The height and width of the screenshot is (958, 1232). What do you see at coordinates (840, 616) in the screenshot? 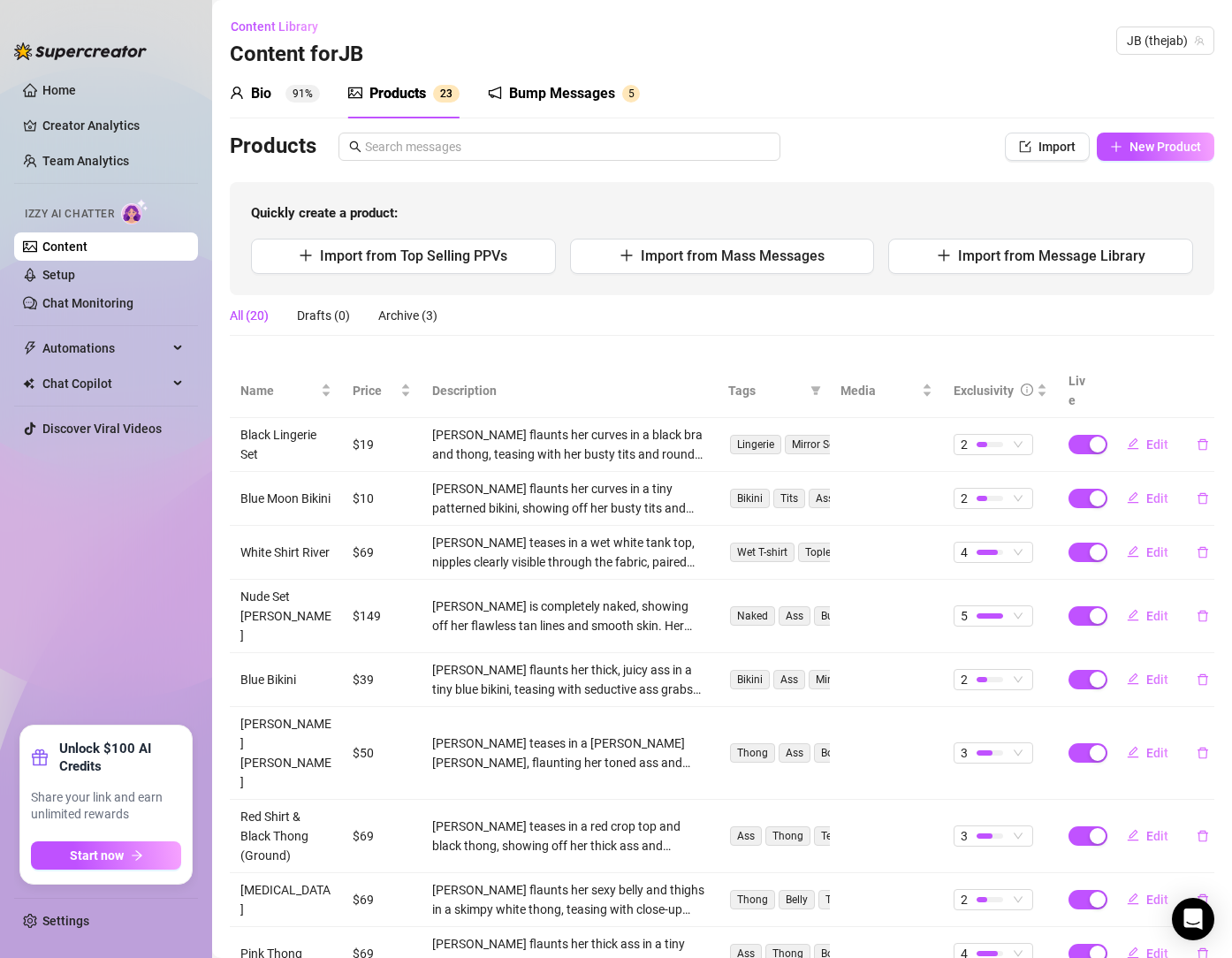
I see `span: Butthole` at bounding box center [840, 616].